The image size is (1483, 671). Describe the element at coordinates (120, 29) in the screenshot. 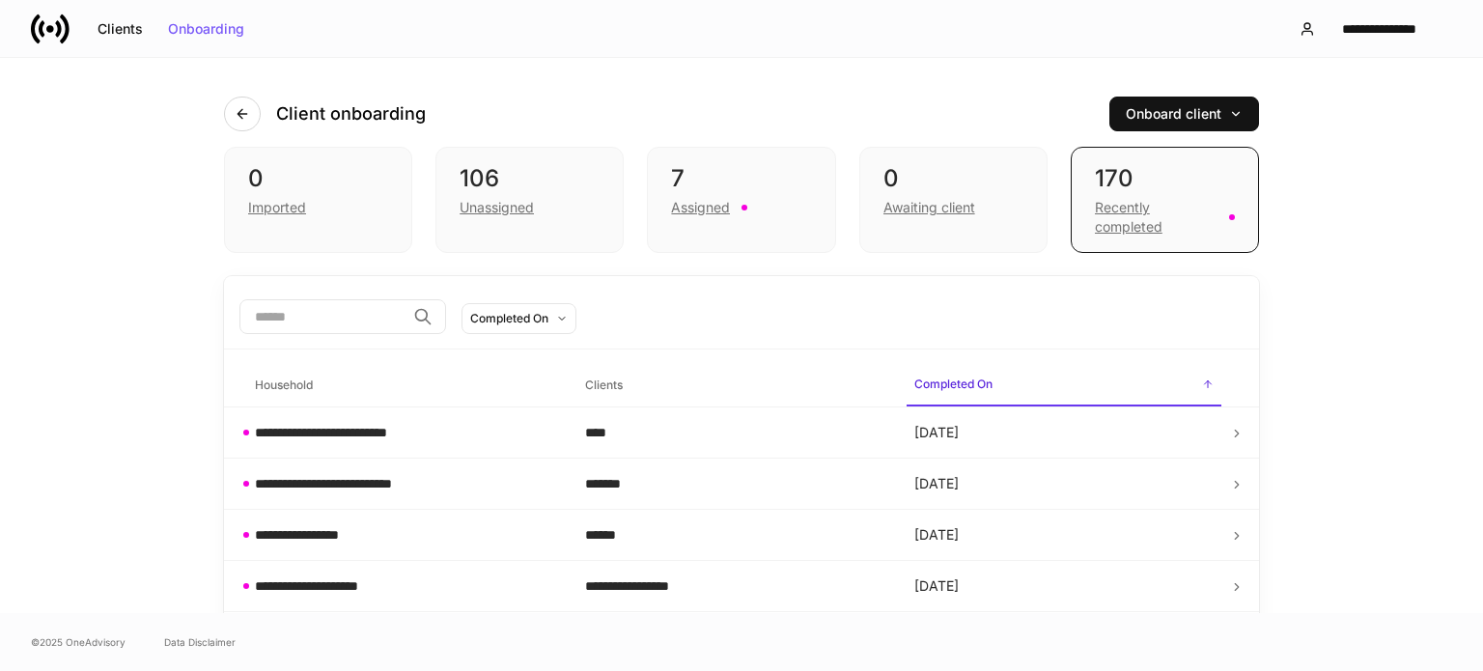

I see `button: Clients` at that location.